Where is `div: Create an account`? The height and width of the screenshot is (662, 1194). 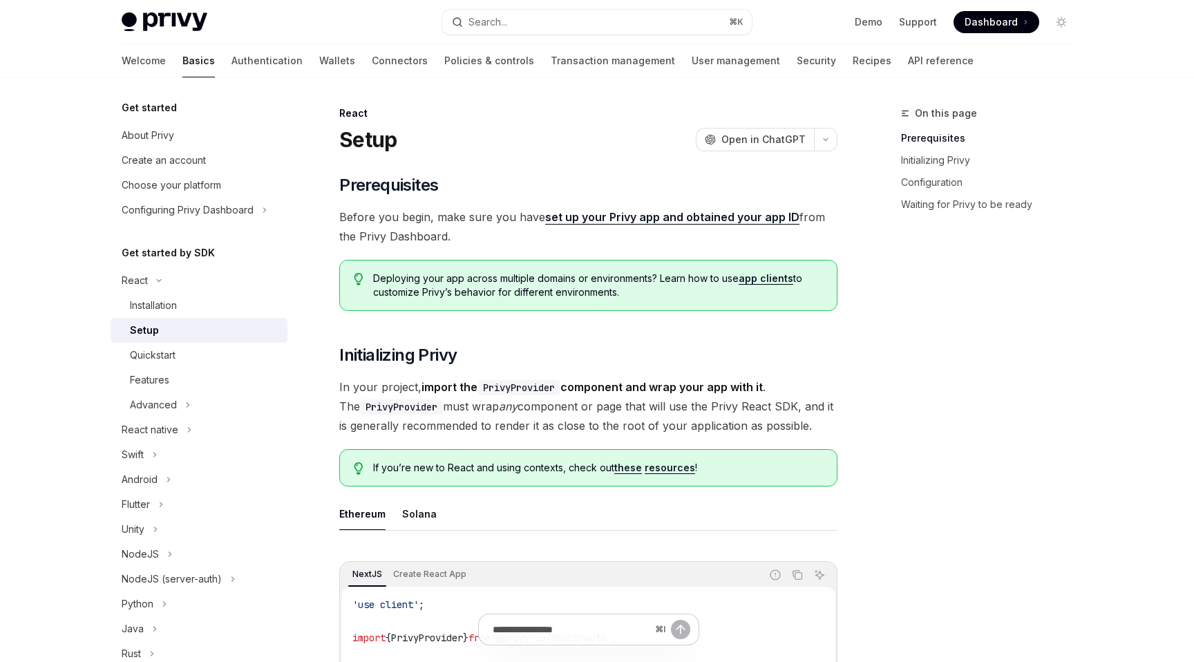 div: Create an account is located at coordinates (164, 160).